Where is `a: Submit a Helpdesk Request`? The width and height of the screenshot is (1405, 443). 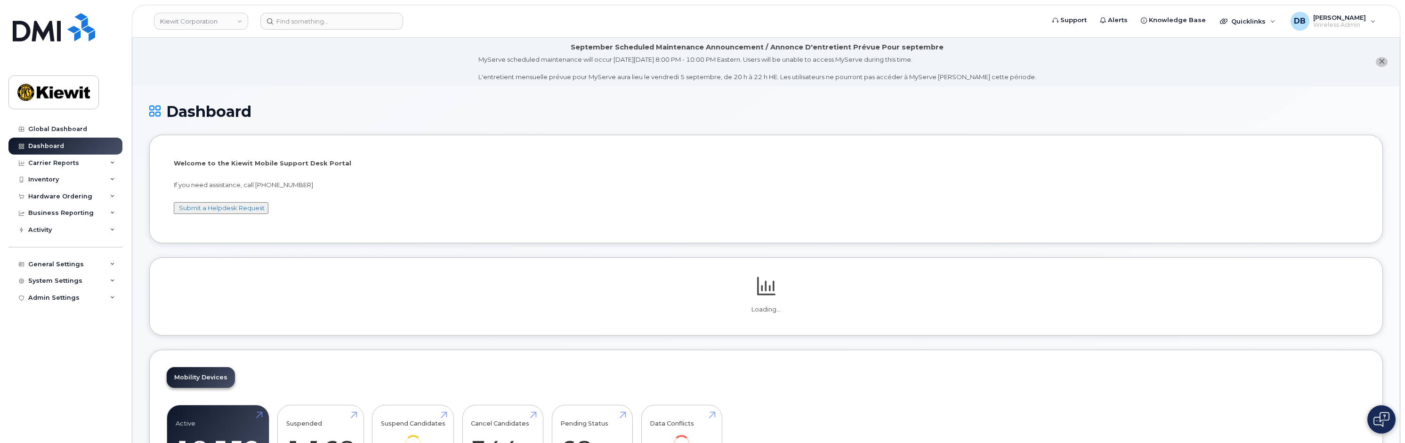 a: Submit a Helpdesk Request is located at coordinates (222, 208).